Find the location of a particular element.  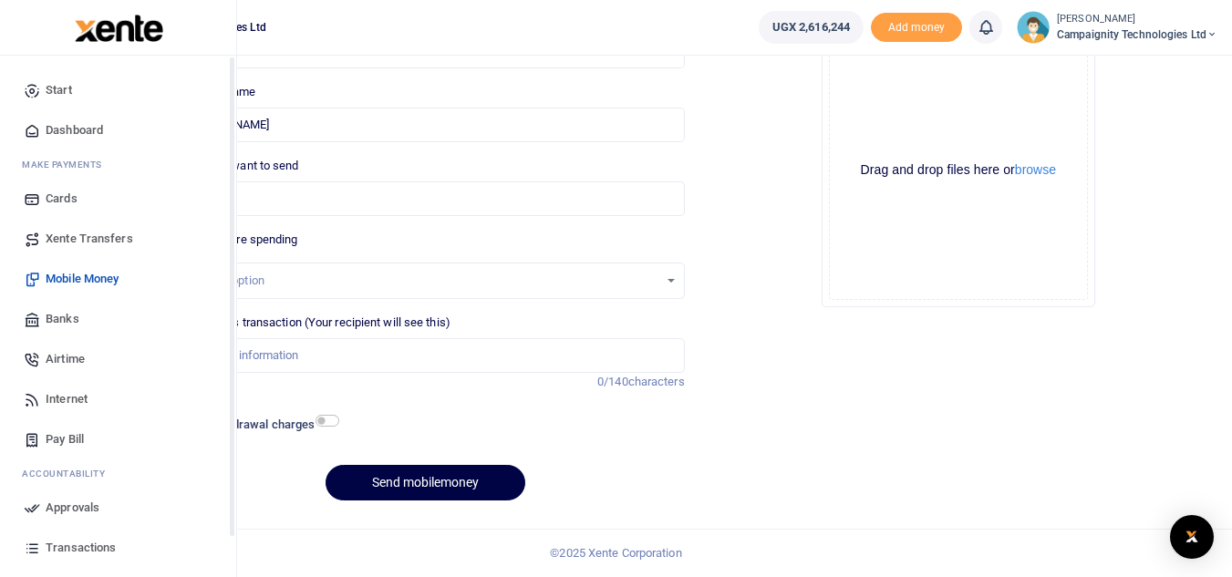

span: UGX 2,616,244 is located at coordinates (811, 27).